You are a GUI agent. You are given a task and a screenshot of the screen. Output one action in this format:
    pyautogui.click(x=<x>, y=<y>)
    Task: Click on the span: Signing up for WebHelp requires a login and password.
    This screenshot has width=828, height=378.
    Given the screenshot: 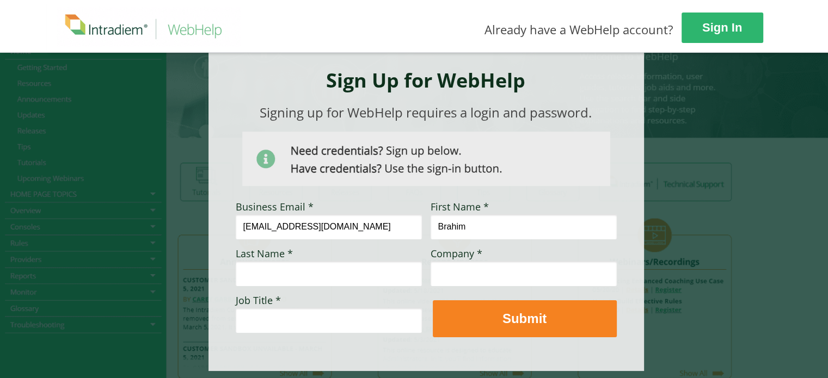 What is the action you would take?
    pyautogui.click(x=426, y=112)
    